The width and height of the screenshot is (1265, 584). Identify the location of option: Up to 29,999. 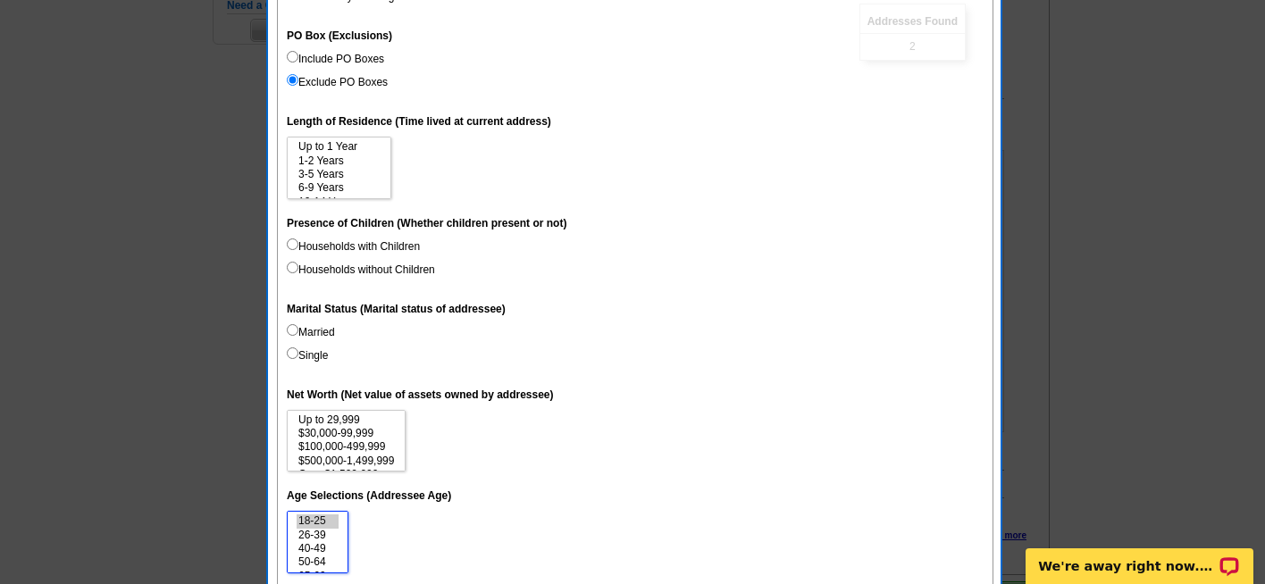
(346, 420).